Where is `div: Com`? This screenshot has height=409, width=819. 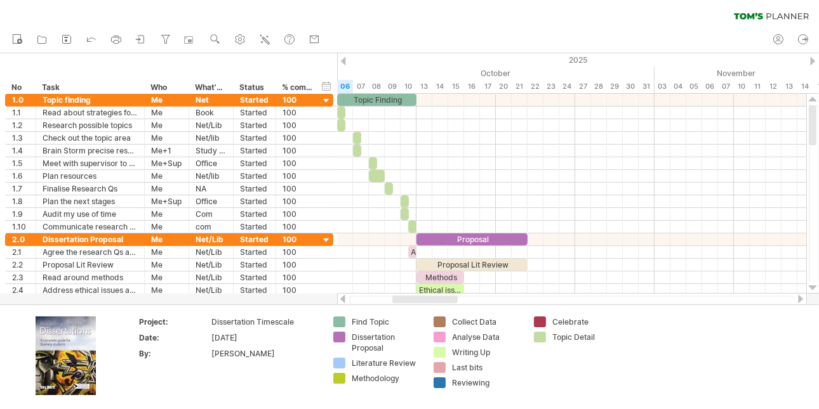
div: Com is located at coordinates (211, 214).